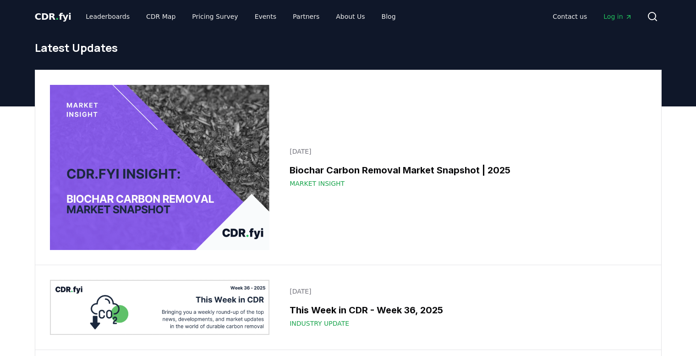 The width and height of the screenshot is (696, 356). Describe the element at coordinates (570, 16) in the screenshot. I see `a: Contact us` at that location.